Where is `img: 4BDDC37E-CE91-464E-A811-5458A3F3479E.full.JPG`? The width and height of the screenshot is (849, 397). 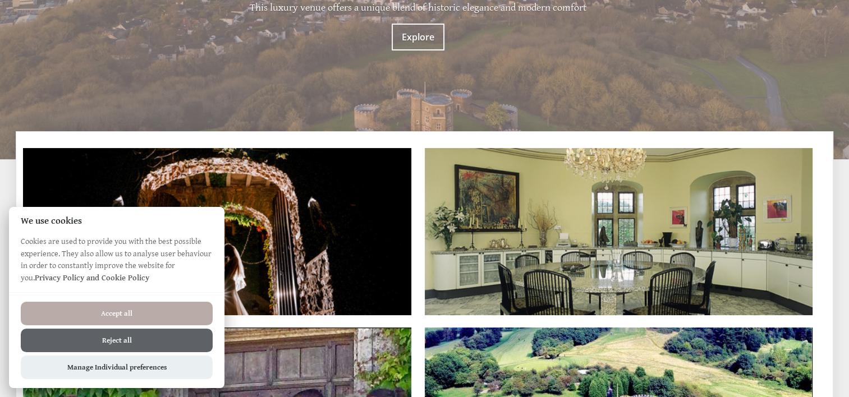 img: 4BDDC37E-CE91-464E-A811-5458A3F3479E.full.JPG is located at coordinates (217, 232).